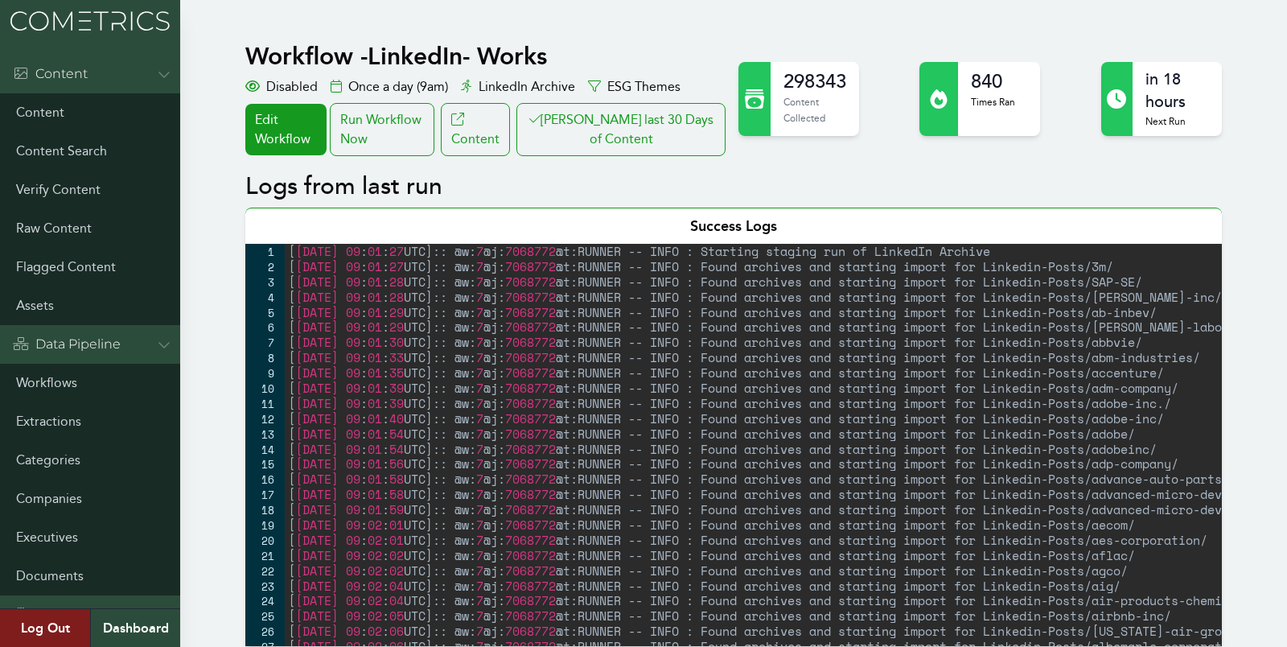  Describe the element at coordinates (265, 600) in the screenshot. I see `div: 24` at that location.